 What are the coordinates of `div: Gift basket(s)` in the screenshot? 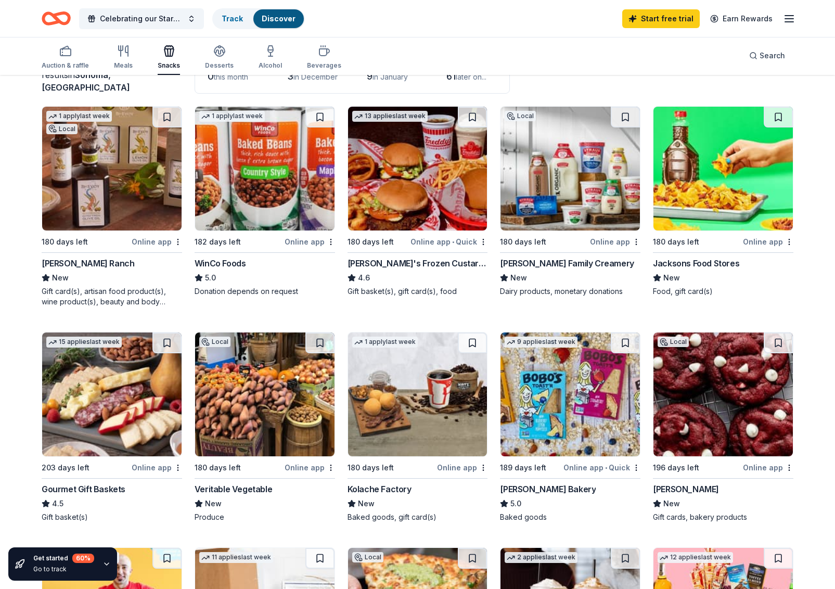 It's located at (112, 517).